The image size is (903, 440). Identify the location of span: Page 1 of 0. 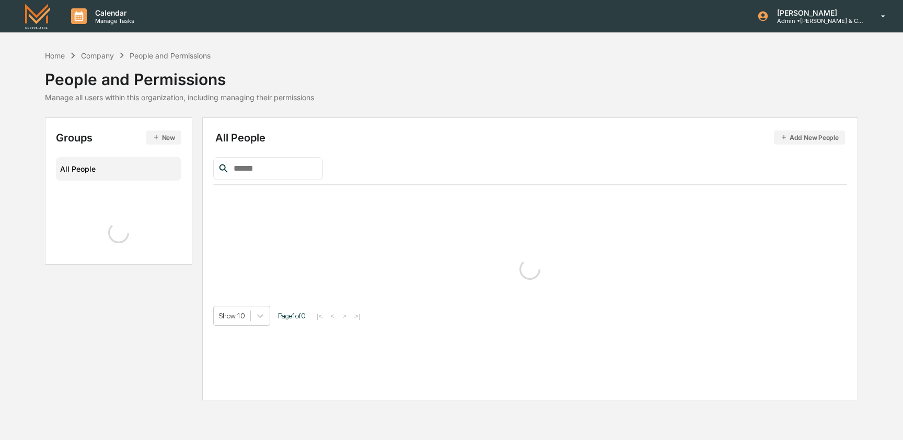
(292, 316).